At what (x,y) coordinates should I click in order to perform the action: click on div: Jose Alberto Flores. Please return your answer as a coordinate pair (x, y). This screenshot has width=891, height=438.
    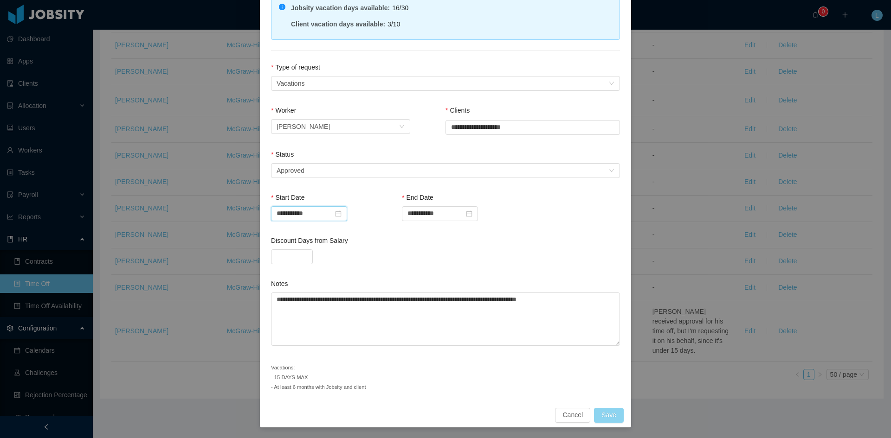
    Looking at the image, I should click on (303, 127).